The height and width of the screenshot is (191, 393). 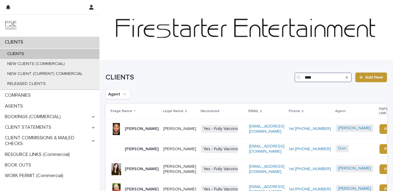 What do you see at coordinates (19, 165) in the screenshot?
I see `p: BOOK OUTS` at bounding box center [19, 165].